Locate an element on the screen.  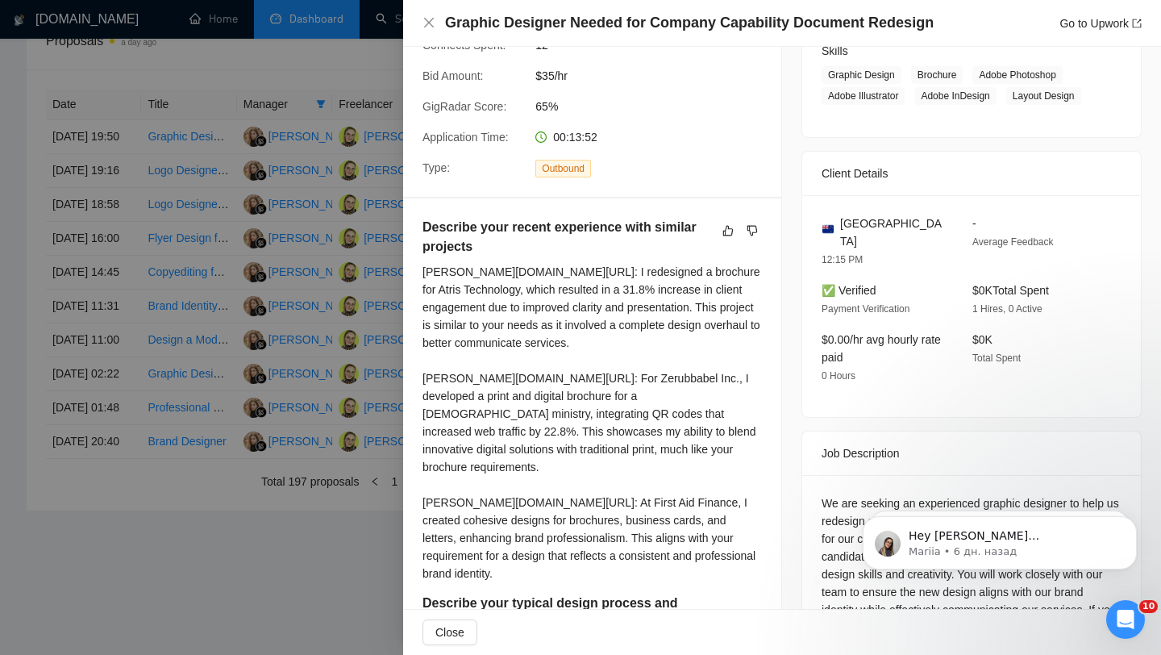
span: Average Feedback is located at coordinates (1013, 242).